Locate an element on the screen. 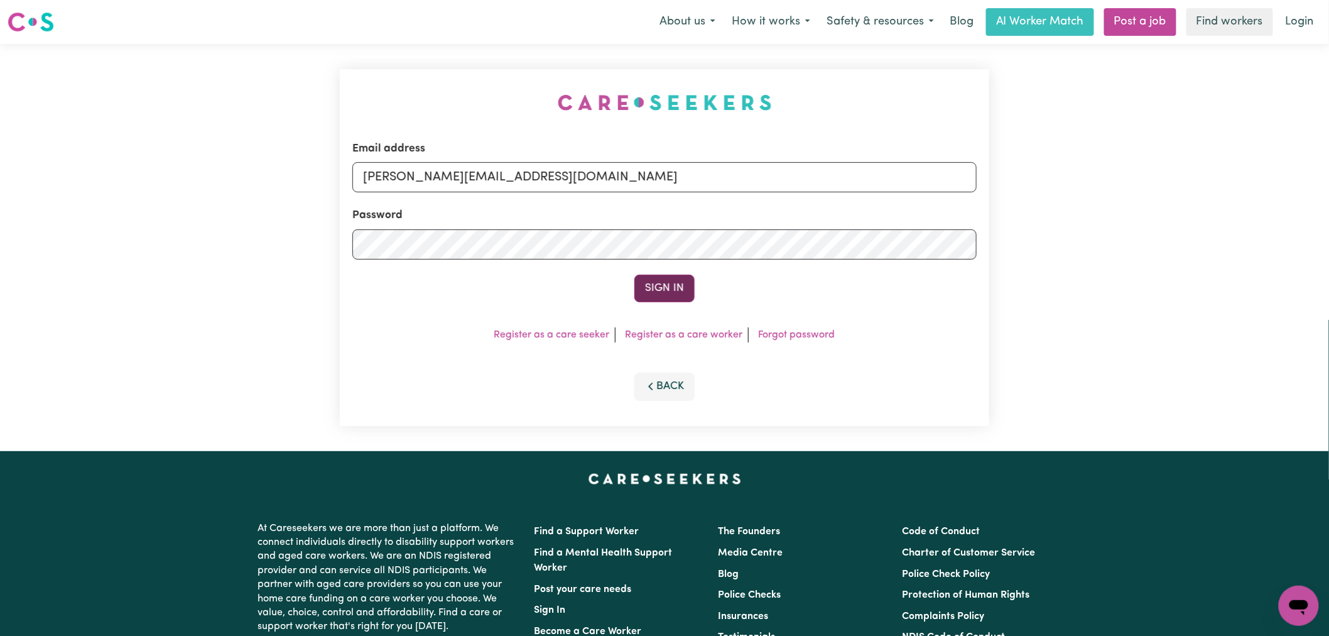 The width and height of the screenshot is (1329, 636). a: Charter of Customer Service is located at coordinates (969, 553).